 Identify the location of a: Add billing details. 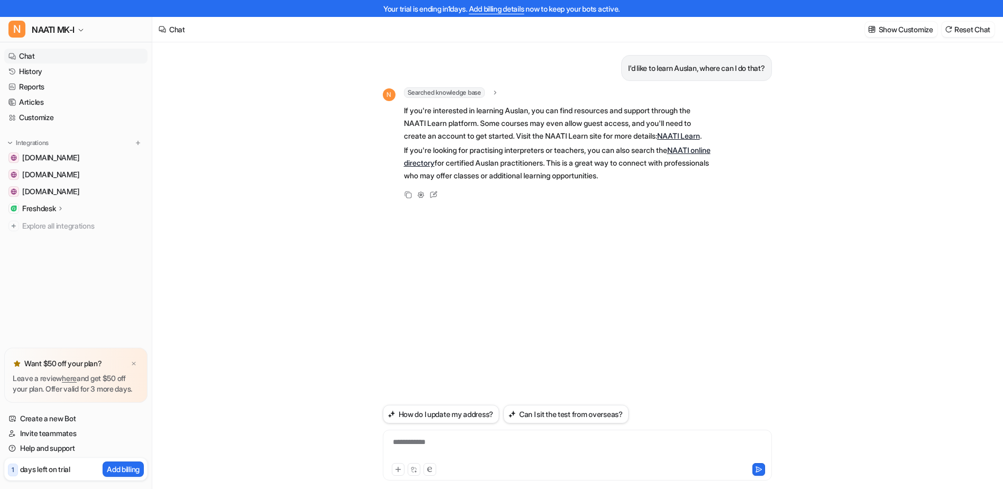
(496, 8).